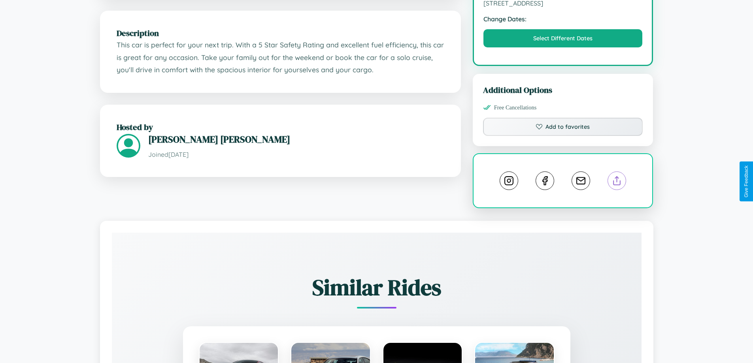  What do you see at coordinates (280, 33) in the screenshot?
I see `h2: Description` at bounding box center [280, 33].